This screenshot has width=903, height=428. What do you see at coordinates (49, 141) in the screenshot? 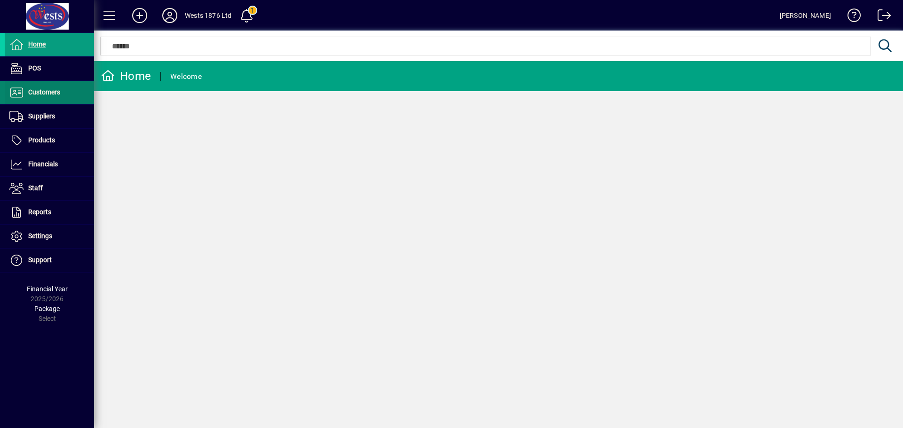
I see `a: Products` at bounding box center [49, 141].